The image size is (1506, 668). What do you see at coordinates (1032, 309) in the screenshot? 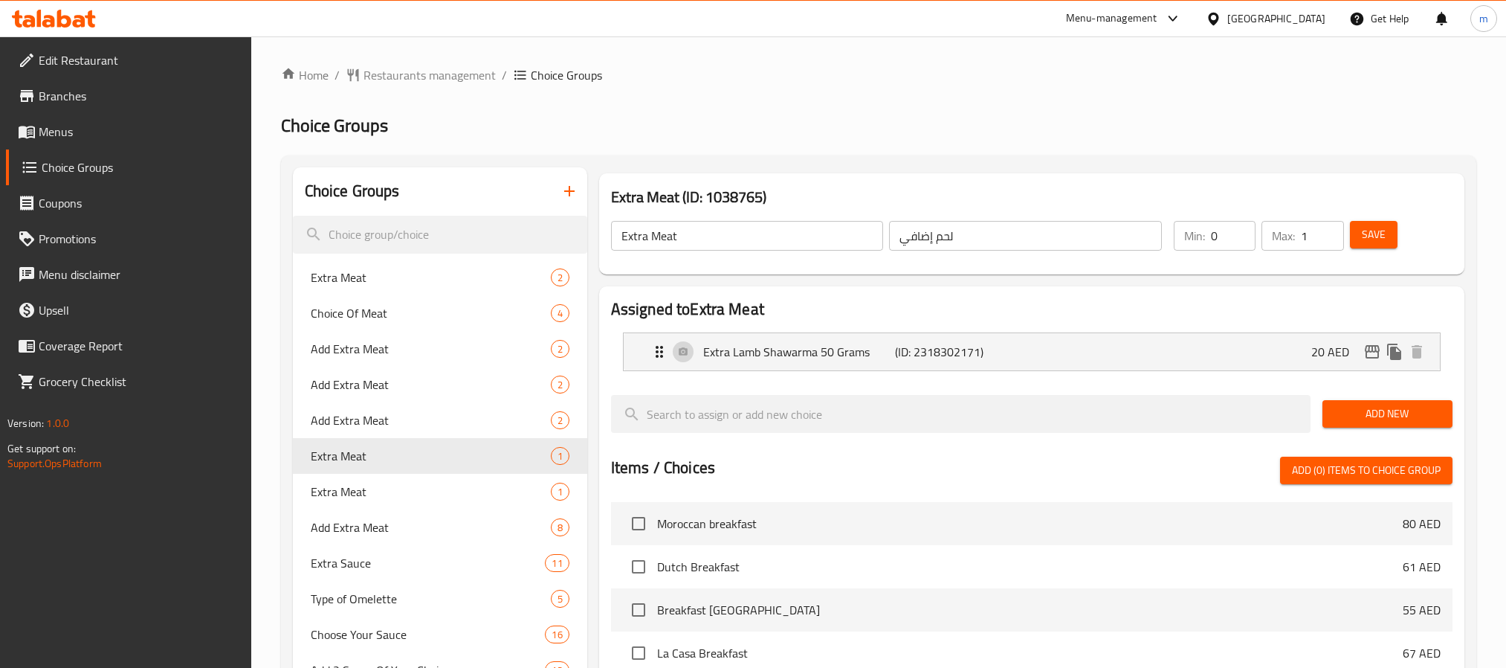
I see `h2: Assigned to Extra Meat` at bounding box center [1032, 309].